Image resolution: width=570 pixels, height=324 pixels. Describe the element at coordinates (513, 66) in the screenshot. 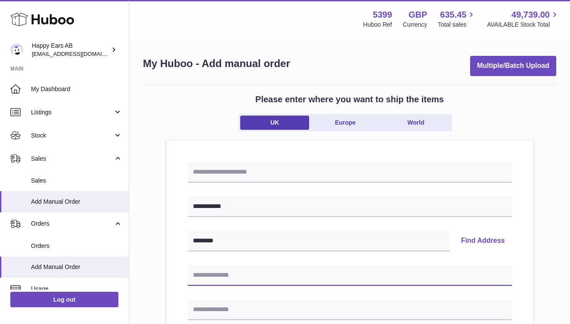

I see `button: Multiple/Batch Upload` at that location.